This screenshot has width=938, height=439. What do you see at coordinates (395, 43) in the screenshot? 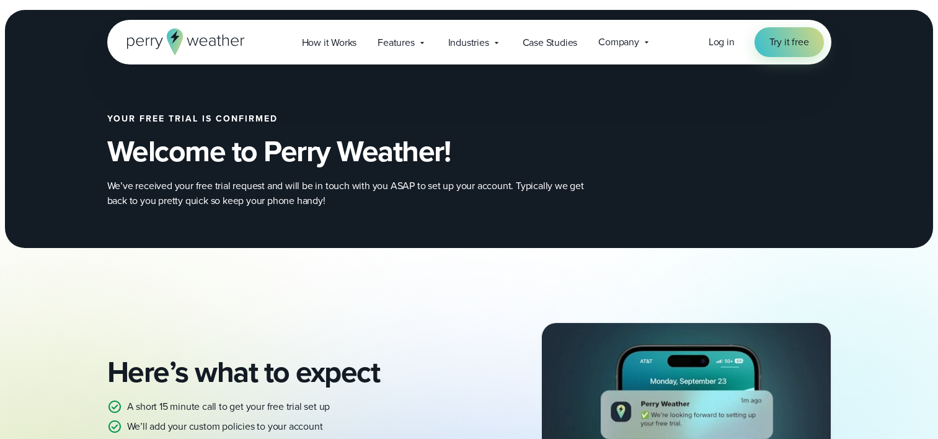
I see `span: Features` at bounding box center [395, 43].